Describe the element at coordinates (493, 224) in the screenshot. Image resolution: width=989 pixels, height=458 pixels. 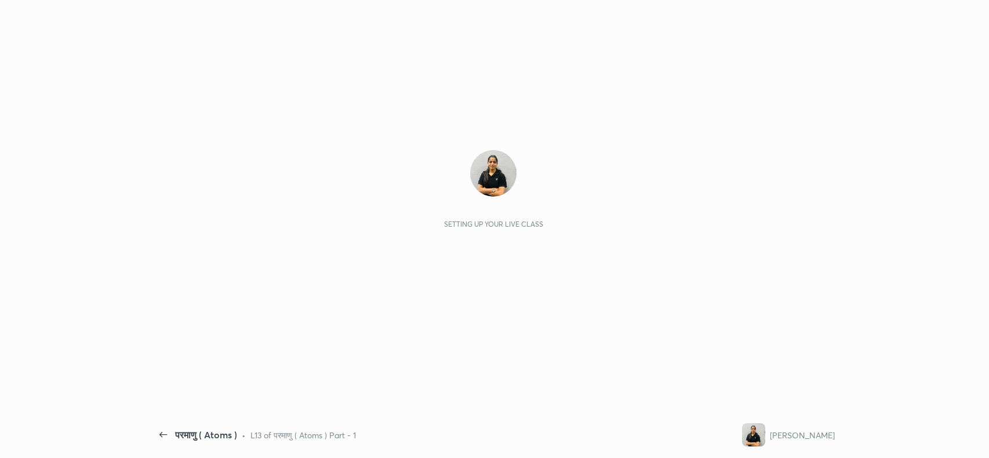
I see `div: Setting up your live class` at that location.